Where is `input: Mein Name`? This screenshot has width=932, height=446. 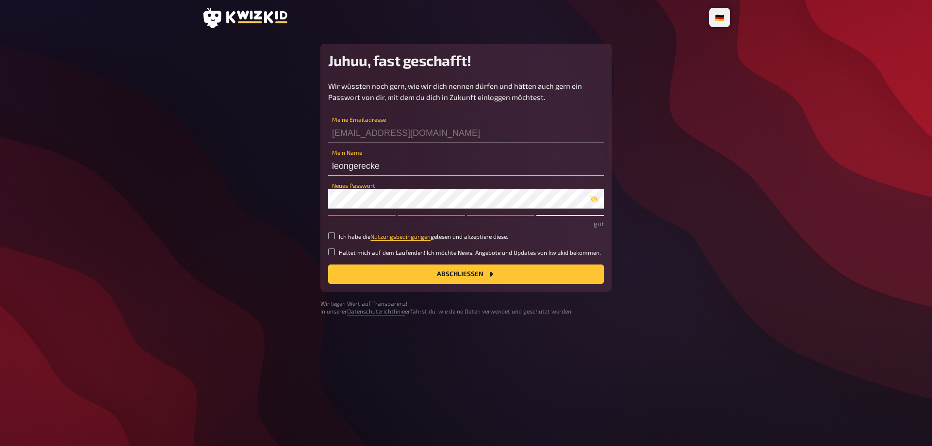
input: Mein Name is located at coordinates (466, 166).